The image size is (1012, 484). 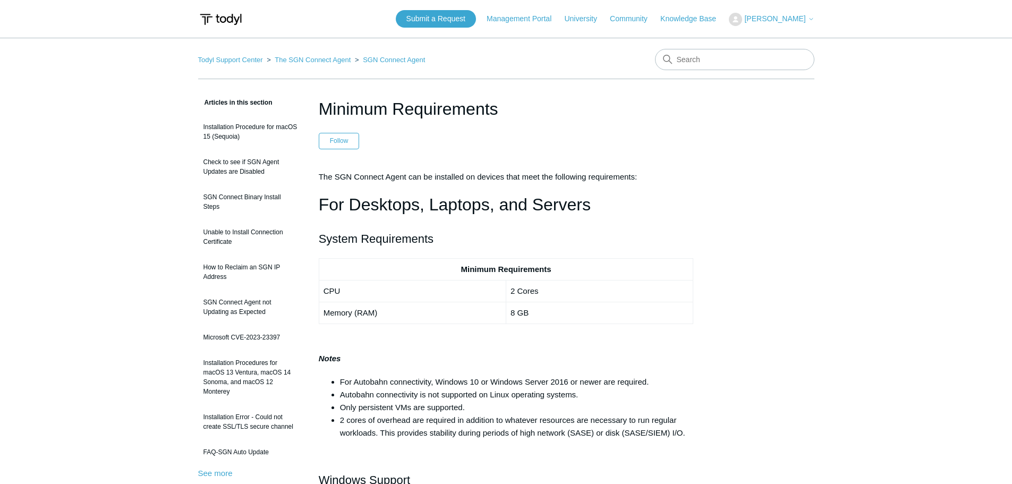 What do you see at coordinates (517, 382) in the screenshot?
I see `li: For Autobahn connectivity, Windows 10 or Windows Server 2016 or newer are required.` at bounding box center [517, 382].